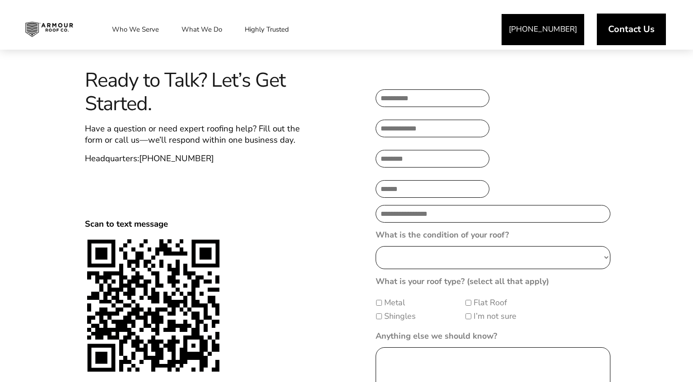 This screenshot has height=382, width=693. I want to click on label: What is the condition of your roof?, so click(442, 235).